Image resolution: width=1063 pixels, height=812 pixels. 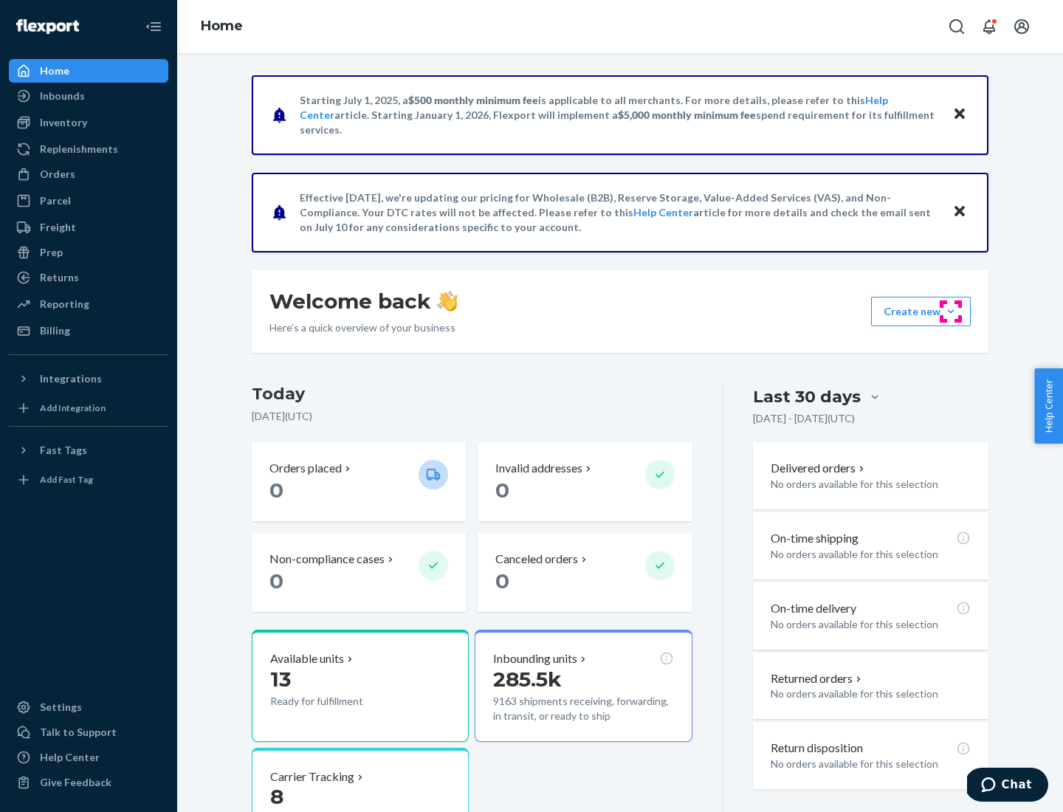 What do you see at coordinates (89, 783) in the screenshot?
I see `button: Give Feedback` at bounding box center [89, 783].